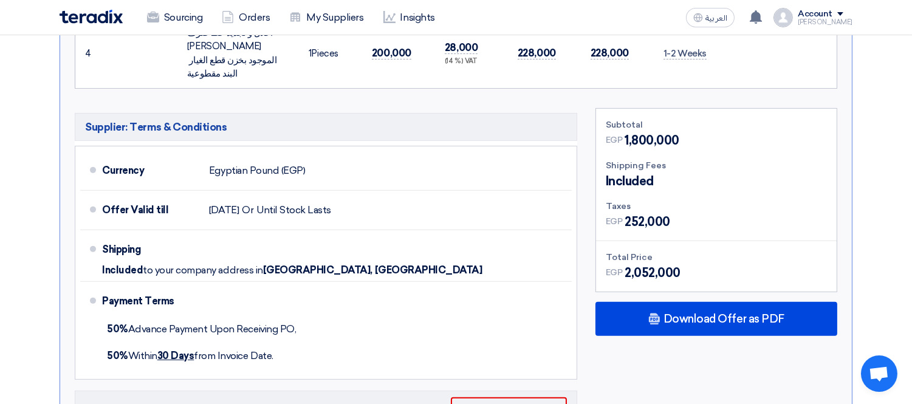 This screenshot has height=404, width=912. Describe the element at coordinates (201, 329) in the screenshot. I see `span: Advance Payment Upon Receiving PO,` at that location.